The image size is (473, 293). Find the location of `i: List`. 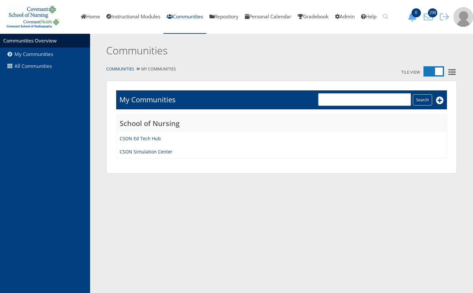

i: List is located at coordinates (452, 72).